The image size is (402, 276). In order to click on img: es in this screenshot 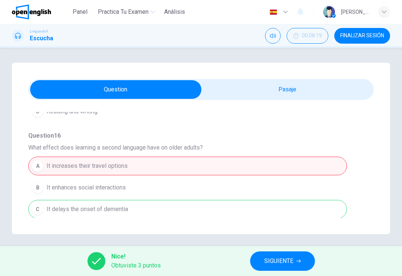, I will do `click(273, 12)`.